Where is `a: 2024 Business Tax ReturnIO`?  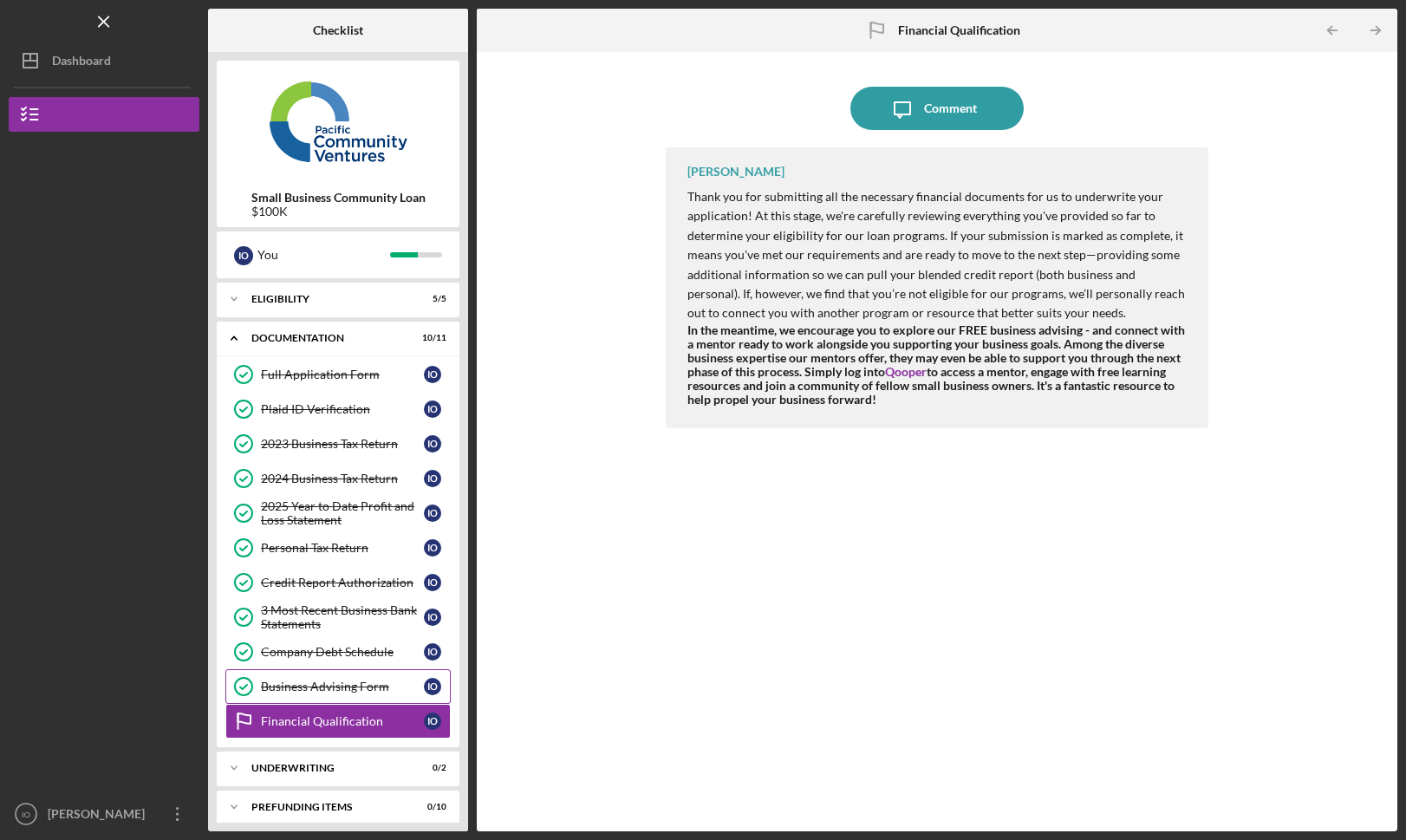 a: 2024 Business Tax ReturnIO is located at coordinates (338, 479).